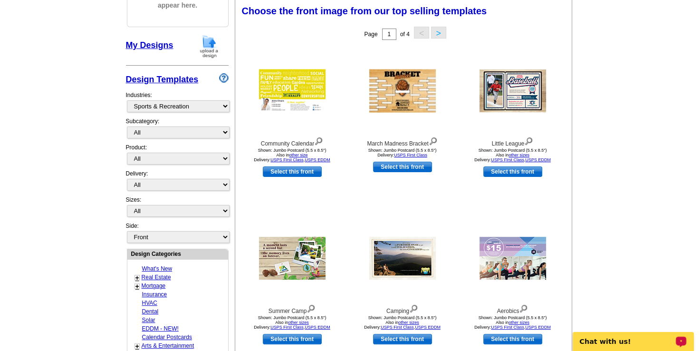 This screenshot has width=700, height=351. I want to click on a: Dental, so click(150, 311).